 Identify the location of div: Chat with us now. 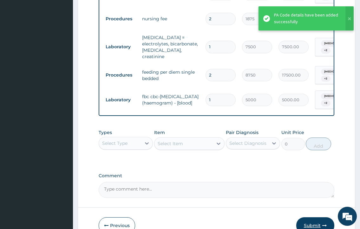
(70, 40).